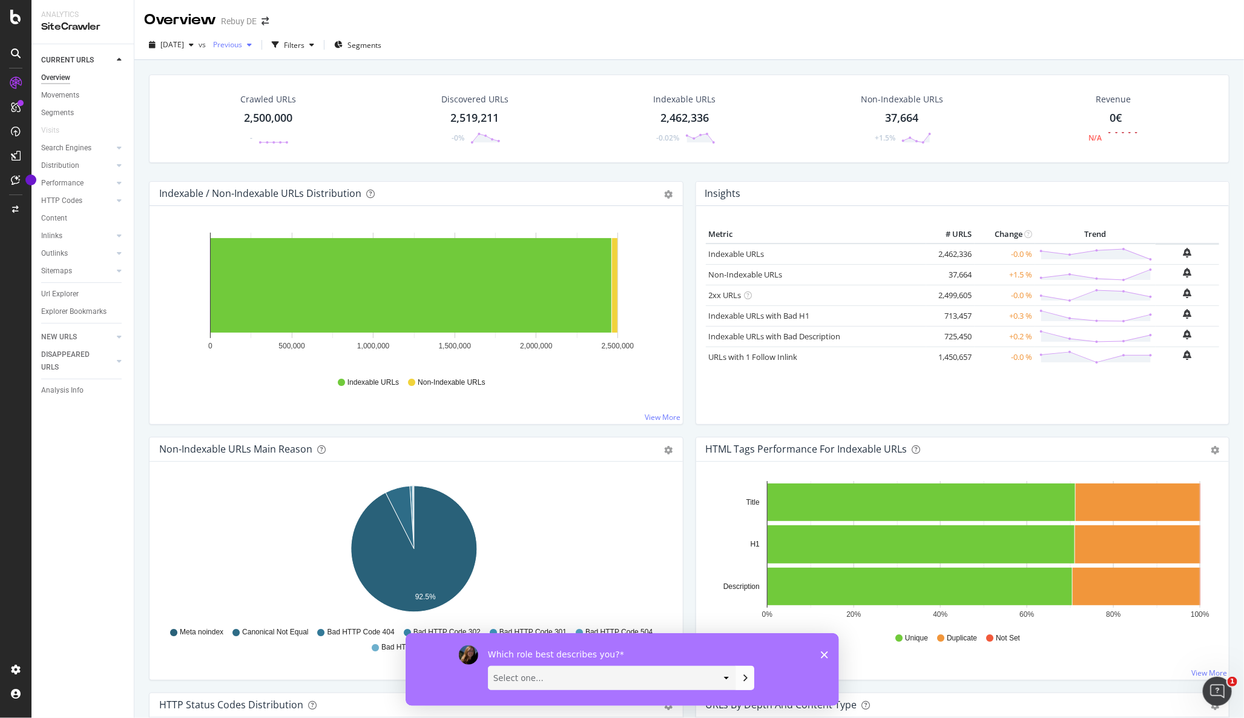 The image size is (1244, 718). What do you see at coordinates (951, 316) in the screenshot?
I see `td: 713,457` at bounding box center [951, 316].